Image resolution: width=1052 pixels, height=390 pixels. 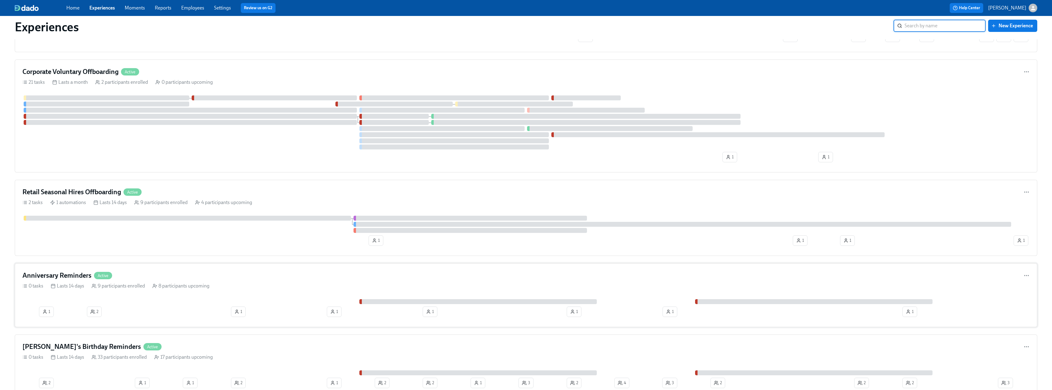 I want to click on div: 2 participants enrolled, so click(x=122, y=82).